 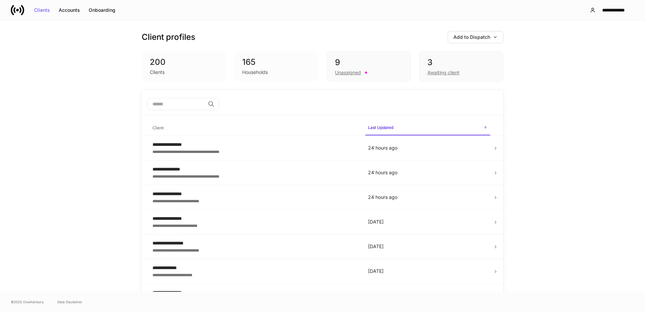 I want to click on div: Onboarding, so click(x=102, y=10).